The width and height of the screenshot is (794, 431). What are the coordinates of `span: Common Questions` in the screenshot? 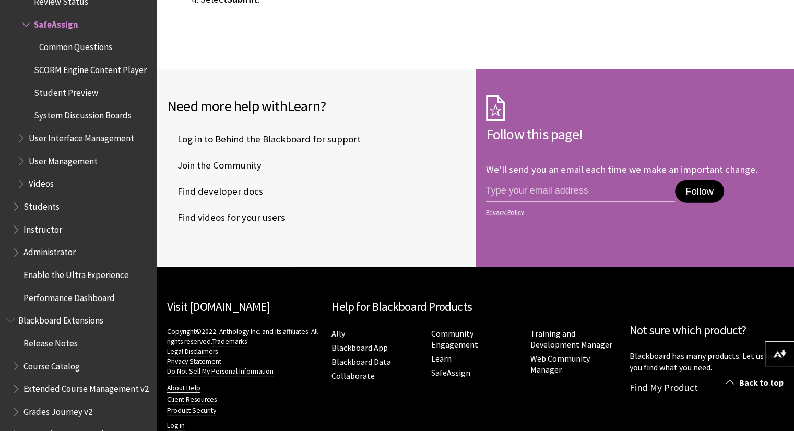 It's located at (76, 45).